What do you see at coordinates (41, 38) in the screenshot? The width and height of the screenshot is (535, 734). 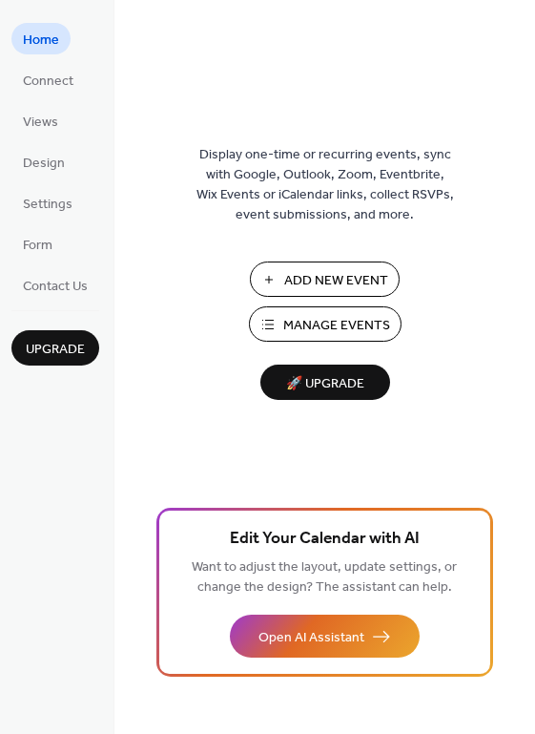 I see `a: Home` at bounding box center [41, 38].